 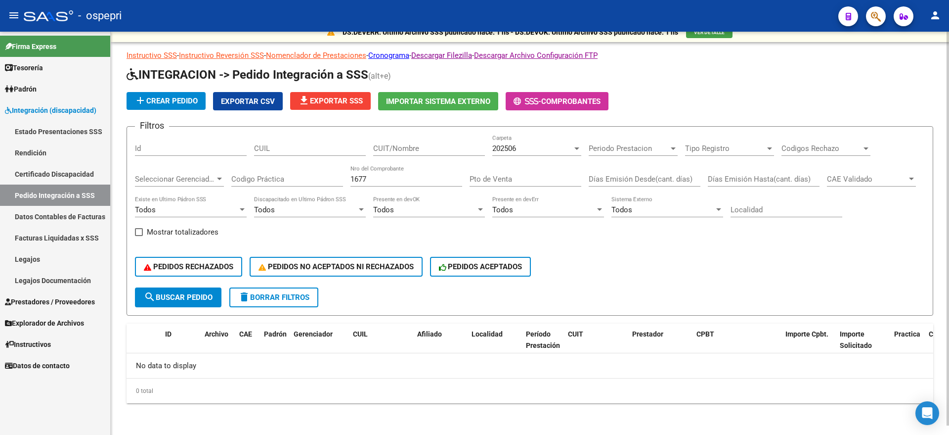 I want to click on span: Comprobantes, so click(x=571, y=101).